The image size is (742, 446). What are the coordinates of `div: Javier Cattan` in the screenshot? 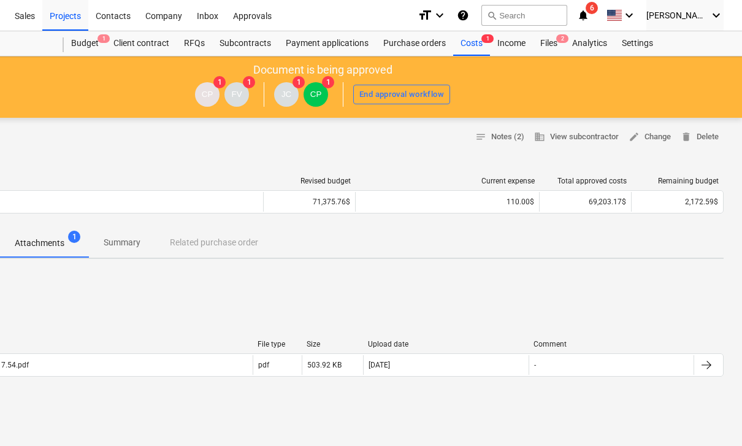 It's located at (286, 94).